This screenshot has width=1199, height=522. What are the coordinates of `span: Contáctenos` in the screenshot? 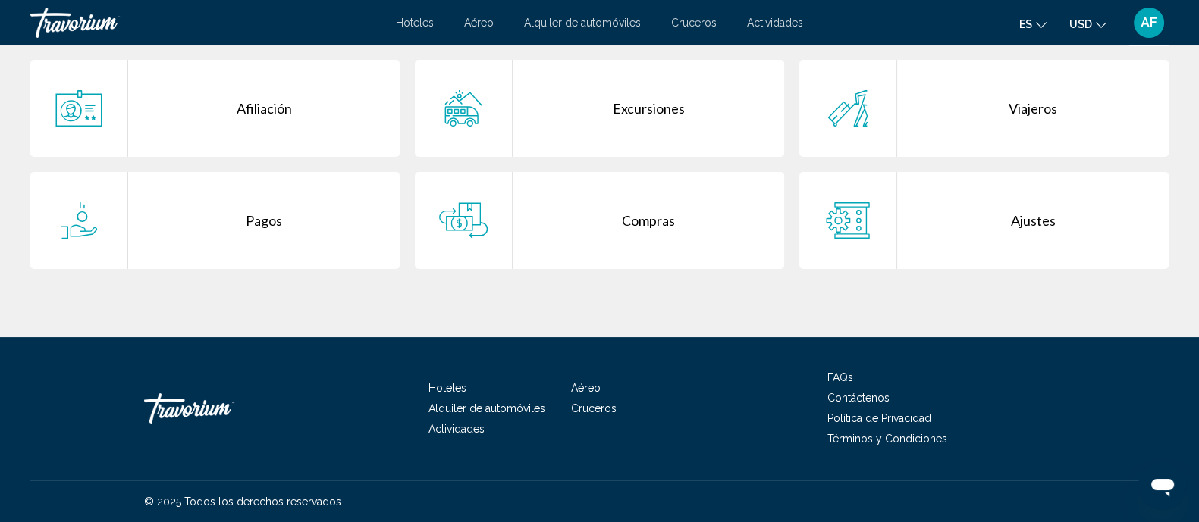 It's located at (858, 398).